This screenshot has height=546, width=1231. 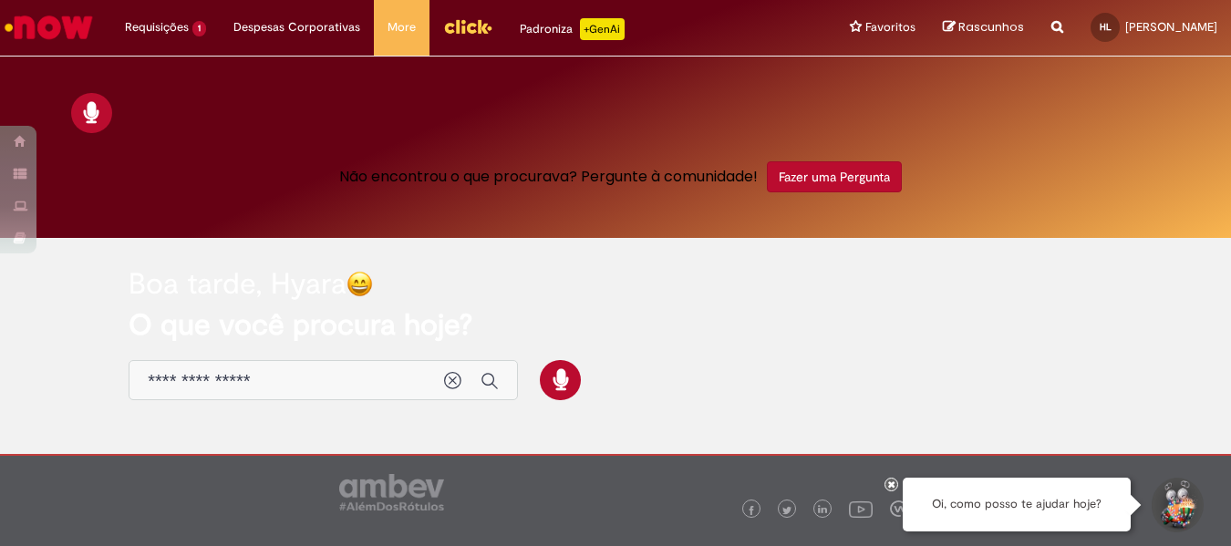 I want to click on div: Oi, como posso te ajudar hoje?, so click(x=1017, y=504).